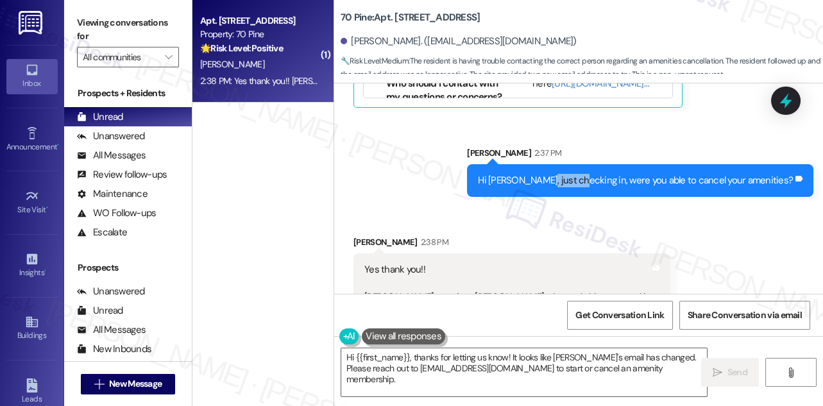 This screenshot has height=406, width=823. I want to click on button: New Message, so click(128, 384).